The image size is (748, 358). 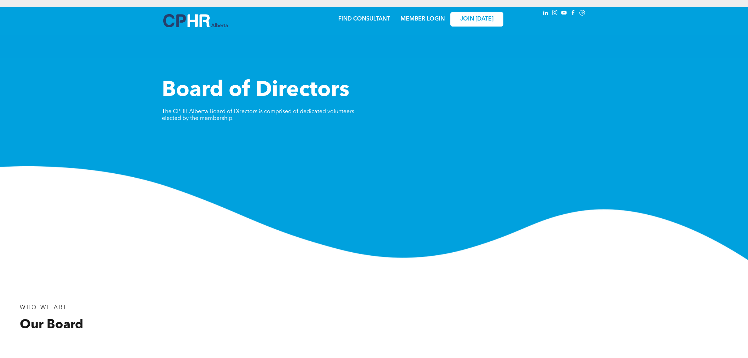 I want to click on span: The CPHR Alberta Board of Directors is comprised of dedicated volunteers elected by the membership., so click(x=258, y=115).